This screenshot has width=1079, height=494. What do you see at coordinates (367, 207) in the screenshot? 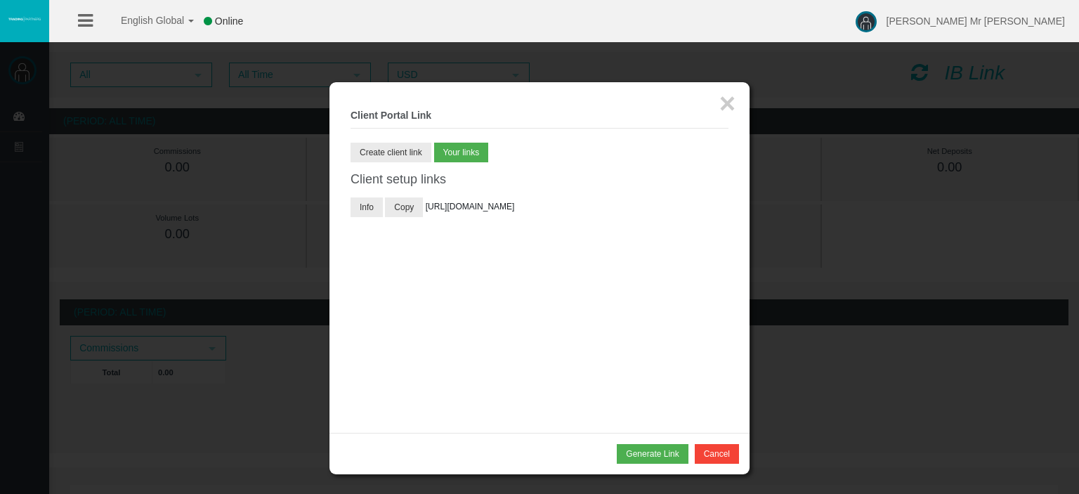
I see `button: Info` at bounding box center [367, 207].